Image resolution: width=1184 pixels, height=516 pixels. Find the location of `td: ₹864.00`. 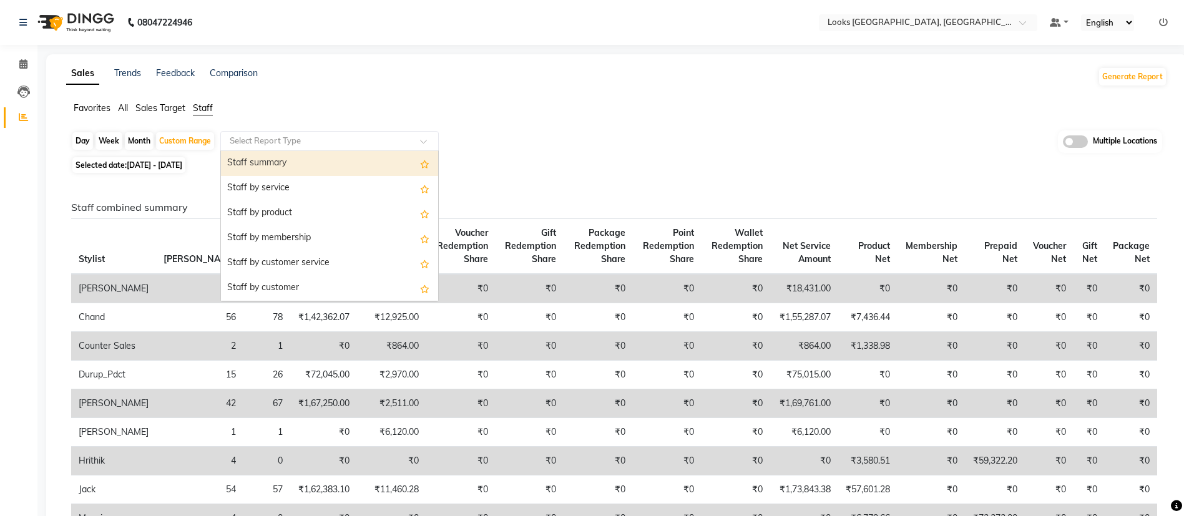

td: ₹864.00 is located at coordinates (391, 346).